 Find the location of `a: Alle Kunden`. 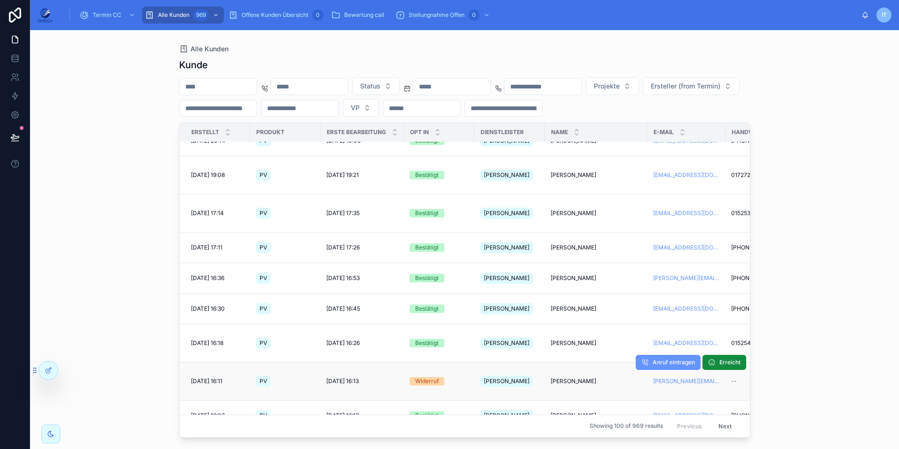

a: Alle Kunden is located at coordinates (204, 49).